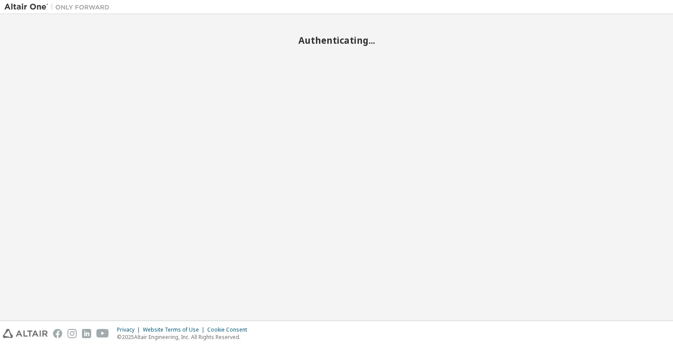 The width and height of the screenshot is (673, 346). Describe the element at coordinates (59, 7) in the screenshot. I see `img: Altair One` at that location.